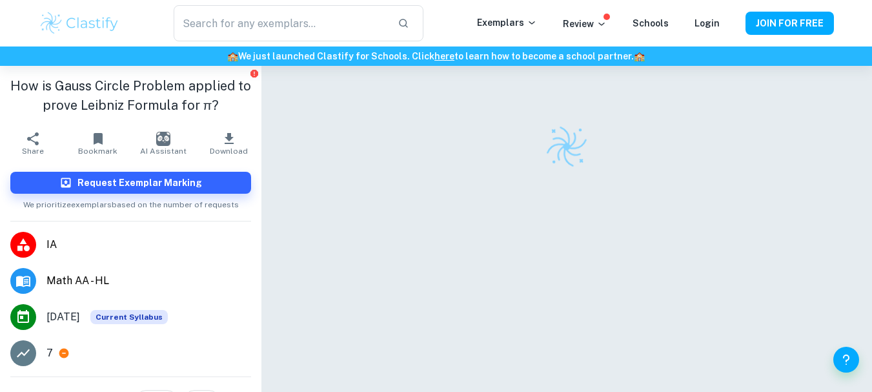 This screenshot has width=872, height=392. I want to click on h6: Request Exemplar Marking, so click(139, 183).